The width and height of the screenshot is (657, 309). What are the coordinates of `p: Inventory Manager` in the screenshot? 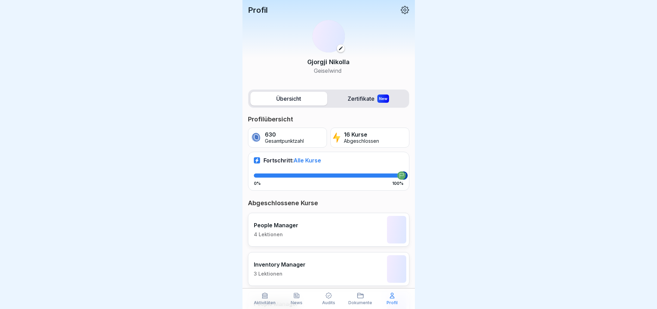 It's located at (280, 265).